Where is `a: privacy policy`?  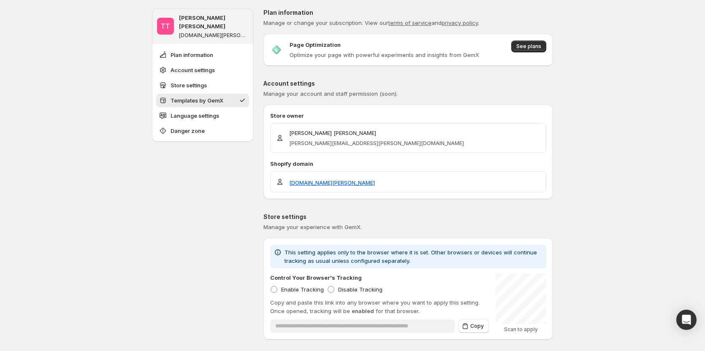
a: privacy policy is located at coordinates (460, 23).